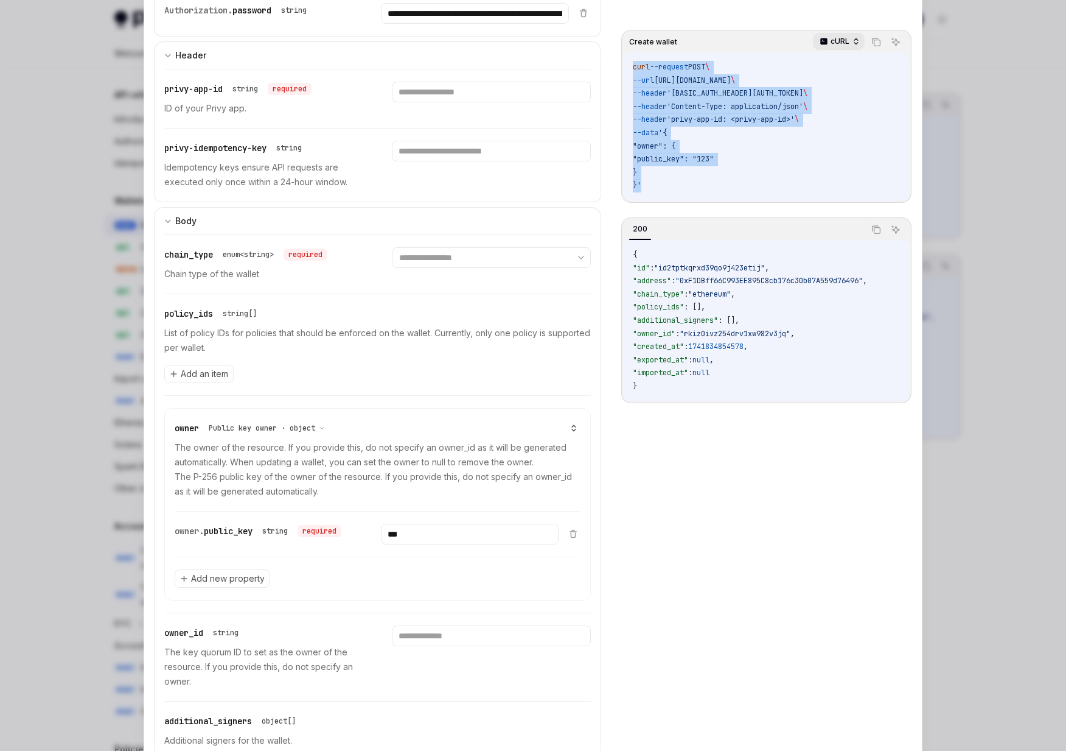  I want to click on span: public_key, so click(228, 531).